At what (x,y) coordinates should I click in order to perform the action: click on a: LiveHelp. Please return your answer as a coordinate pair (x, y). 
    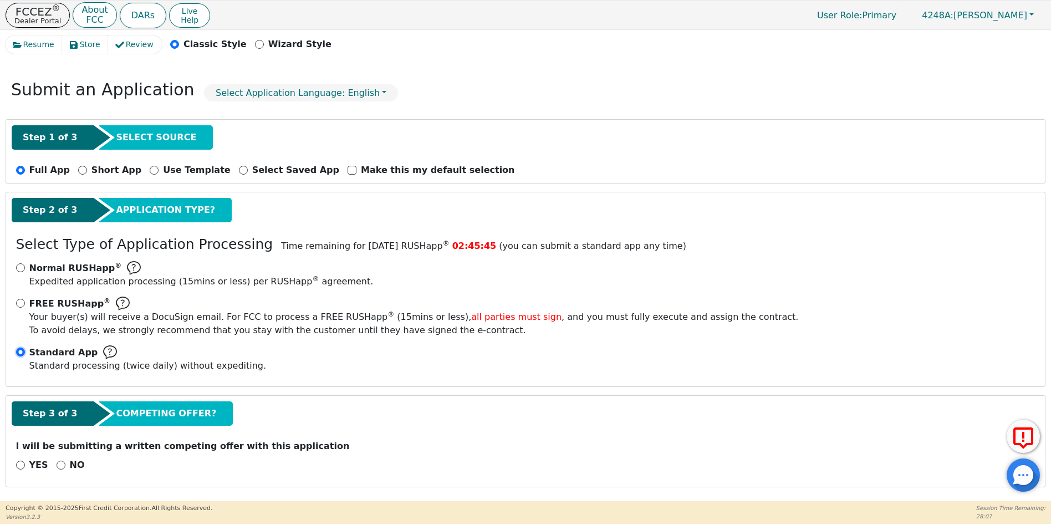
    Looking at the image, I should click on (190, 16).